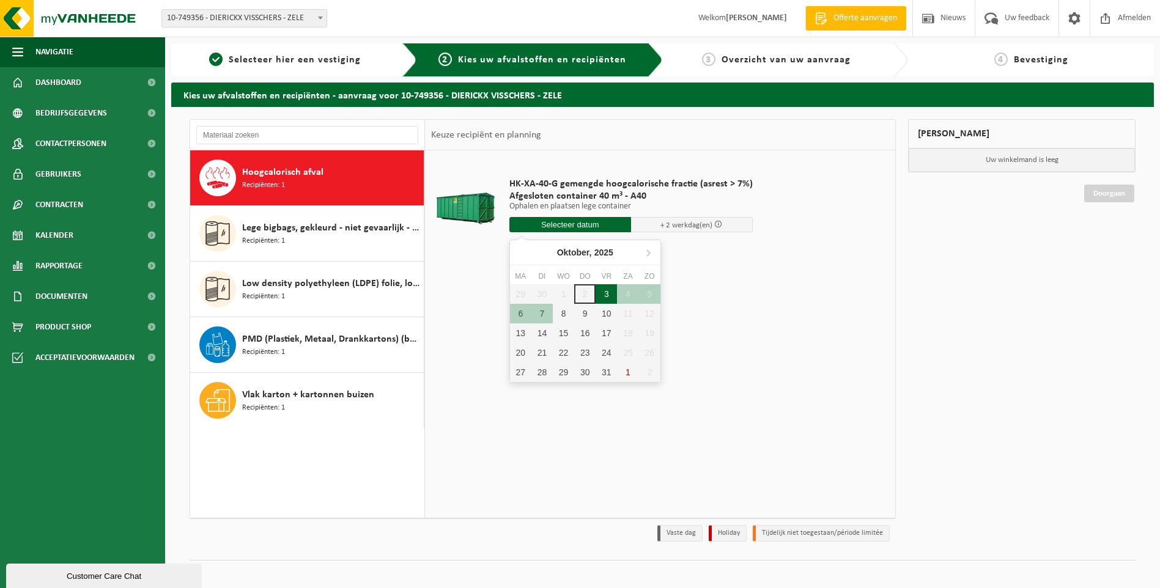  I want to click on div: Oktober,, so click(585, 252).